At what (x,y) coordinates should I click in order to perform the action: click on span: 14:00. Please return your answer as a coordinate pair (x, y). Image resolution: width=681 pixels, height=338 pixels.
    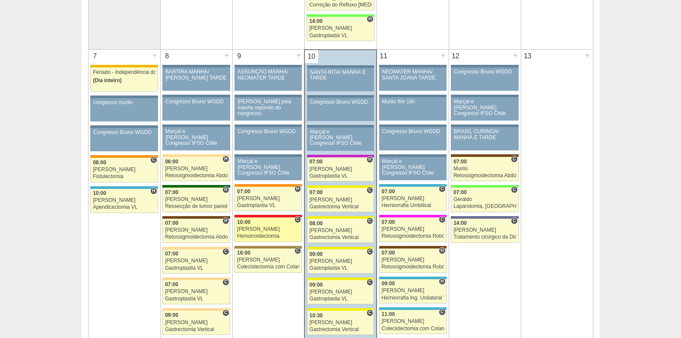
    Looking at the image, I should click on (460, 223).